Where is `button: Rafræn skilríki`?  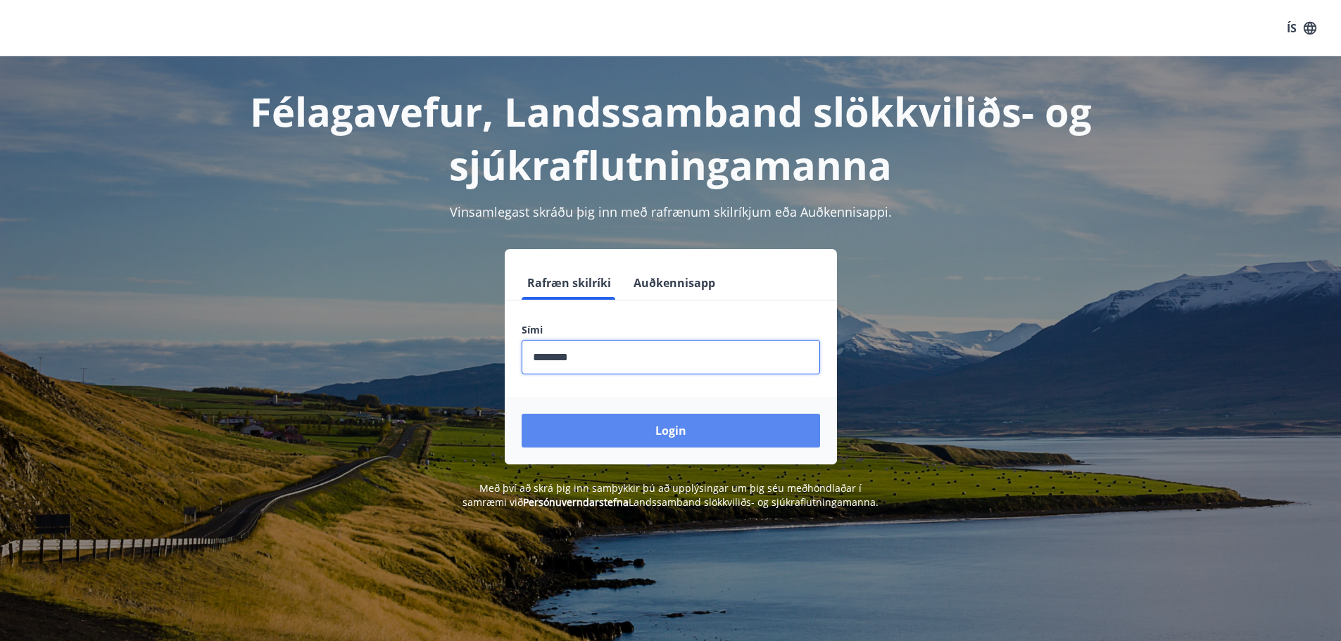 button: Rafræn skilríki is located at coordinates (569, 283).